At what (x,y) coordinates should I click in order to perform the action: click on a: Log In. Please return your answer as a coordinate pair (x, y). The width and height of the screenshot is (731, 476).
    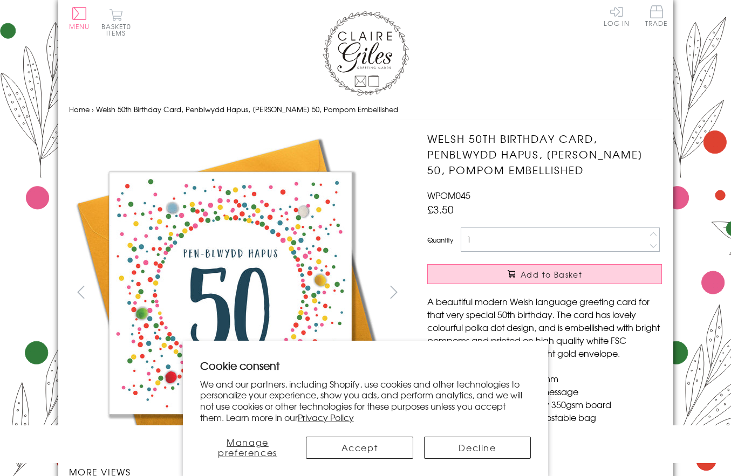
    Looking at the image, I should click on (616, 16).